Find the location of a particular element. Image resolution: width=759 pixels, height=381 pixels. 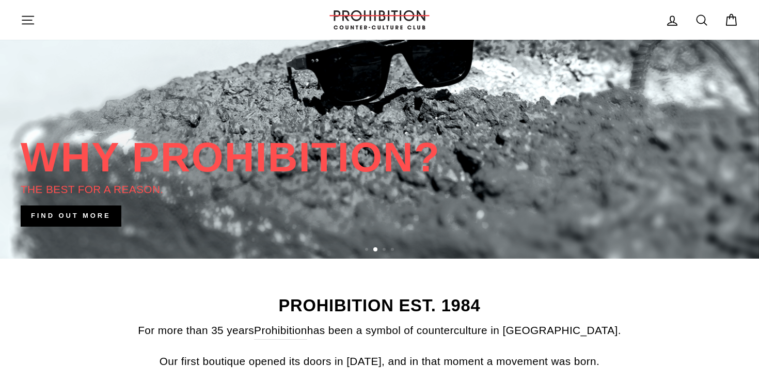

button: 3 is located at coordinates (385, 250).